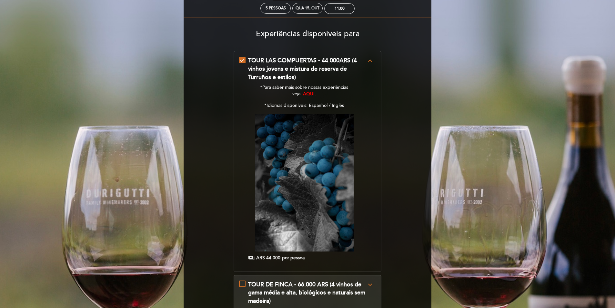  I want to click on md-checkbox: TOUR LAS COMPUERTAS - 44.000ARS (4 vinhos jovens e mistura de reserva de Turruños e estilos) expa..., so click(308, 159).